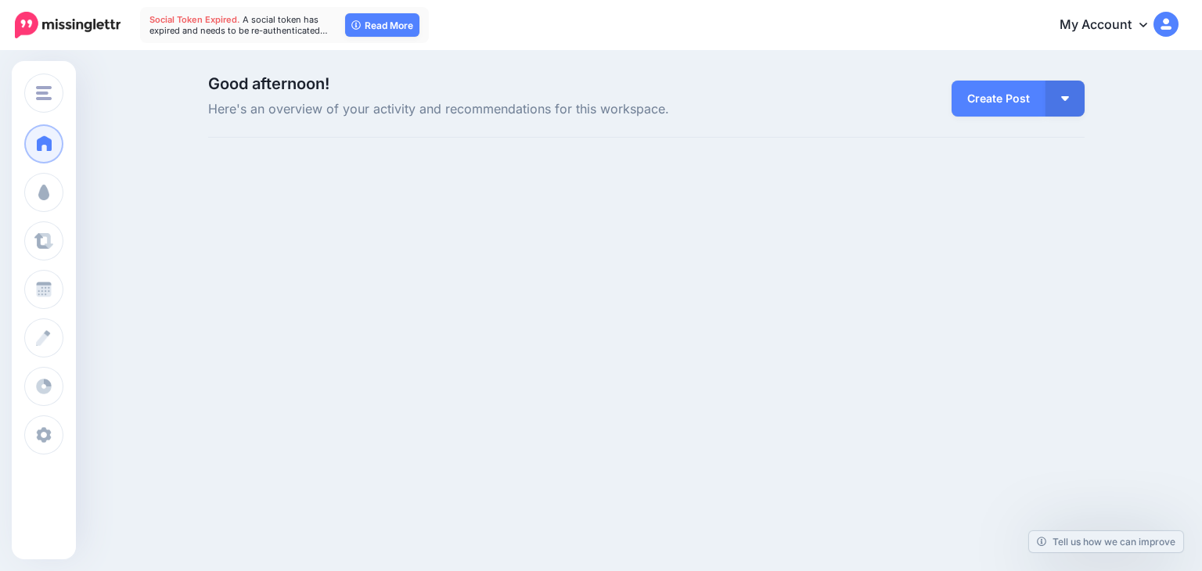  Describe the element at coordinates (67, 25) in the screenshot. I see `img: Missinglettr` at that location.